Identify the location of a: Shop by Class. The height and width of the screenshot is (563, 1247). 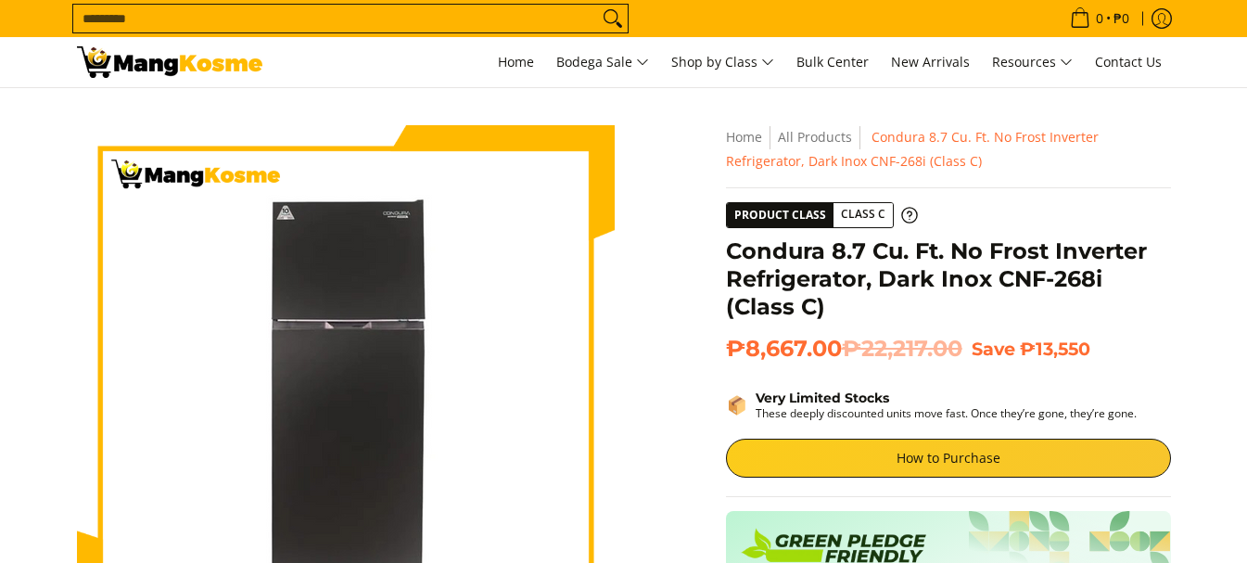
(722, 62).